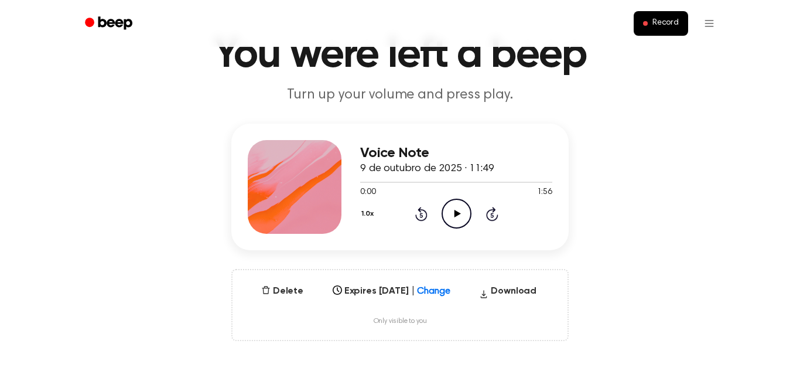  What do you see at coordinates (369, 214) in the screenshot?
I see `button: 1.0x` at bounding box center [369, 214].